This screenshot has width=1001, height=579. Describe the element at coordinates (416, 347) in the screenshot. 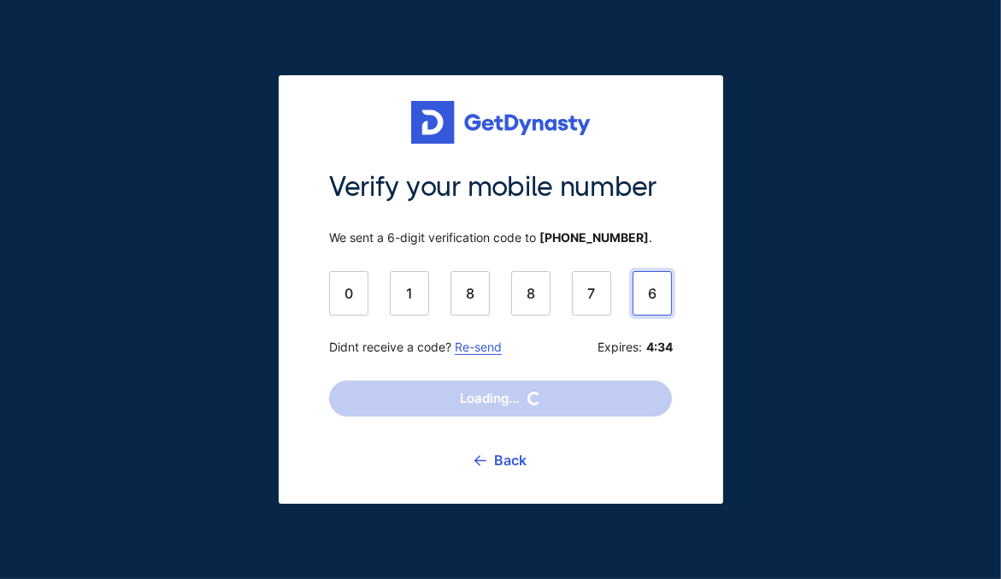

I see `span: Didnt receive a code?` at that location.